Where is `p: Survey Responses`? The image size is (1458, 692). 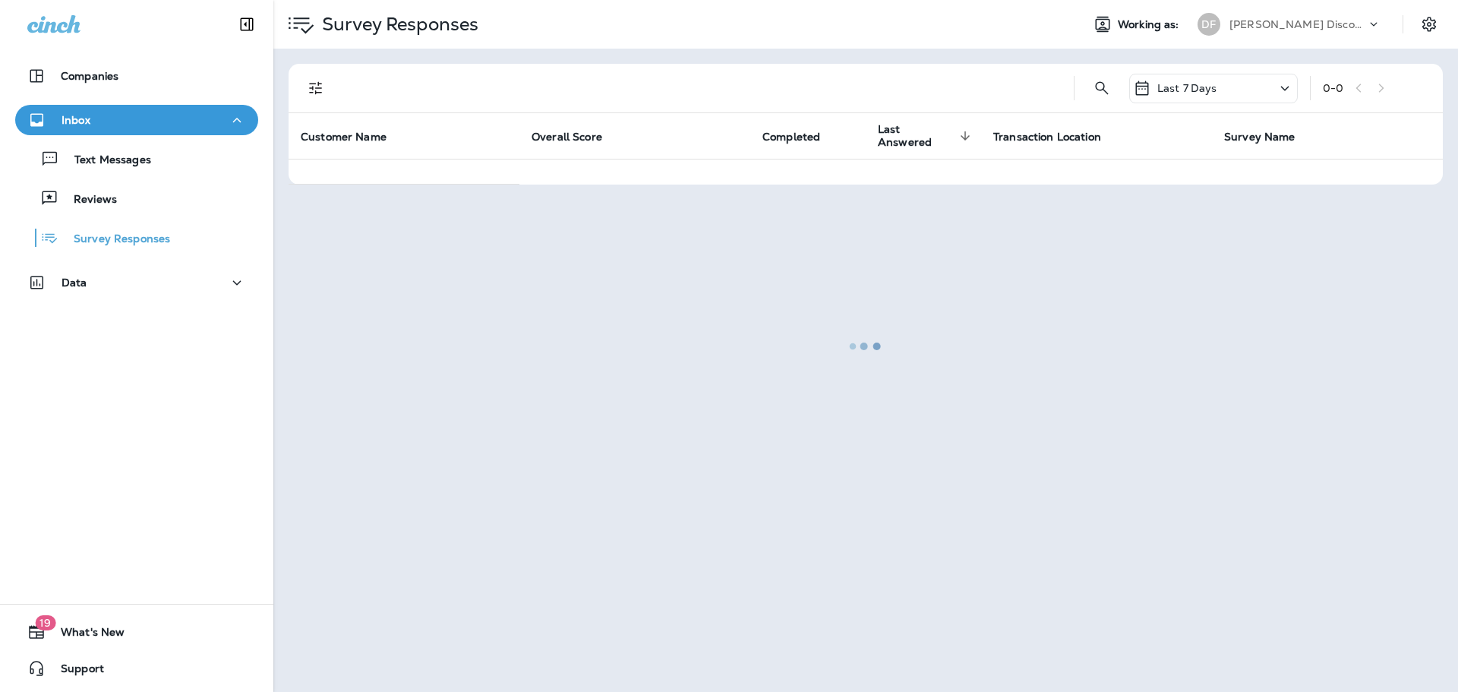 p: Survey Responses is located at coordinates (114, 239).